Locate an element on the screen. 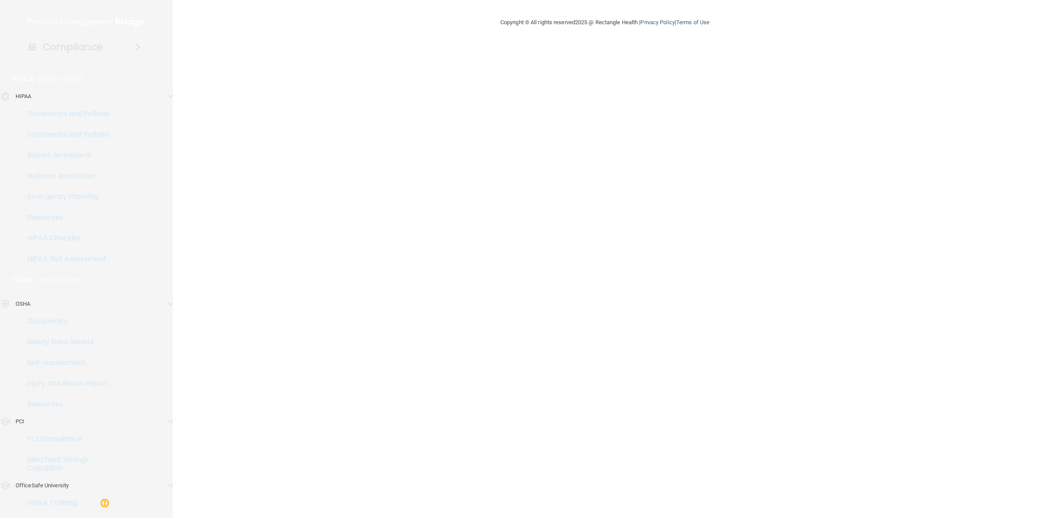  h4: Compliance is located at coordinates (73, 47).